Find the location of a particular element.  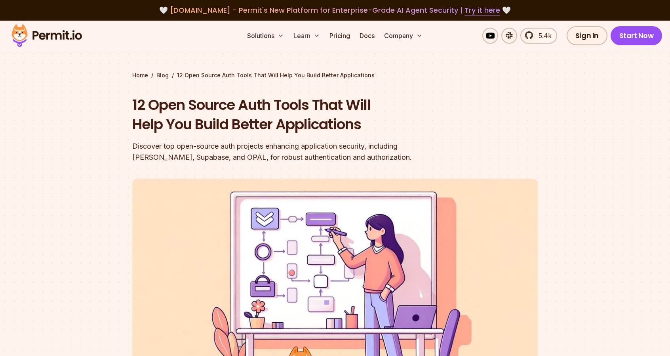

h1: 12 Open Source Auth Tools That Will Help You Build Better Applications is located at coordinates (284, 114).